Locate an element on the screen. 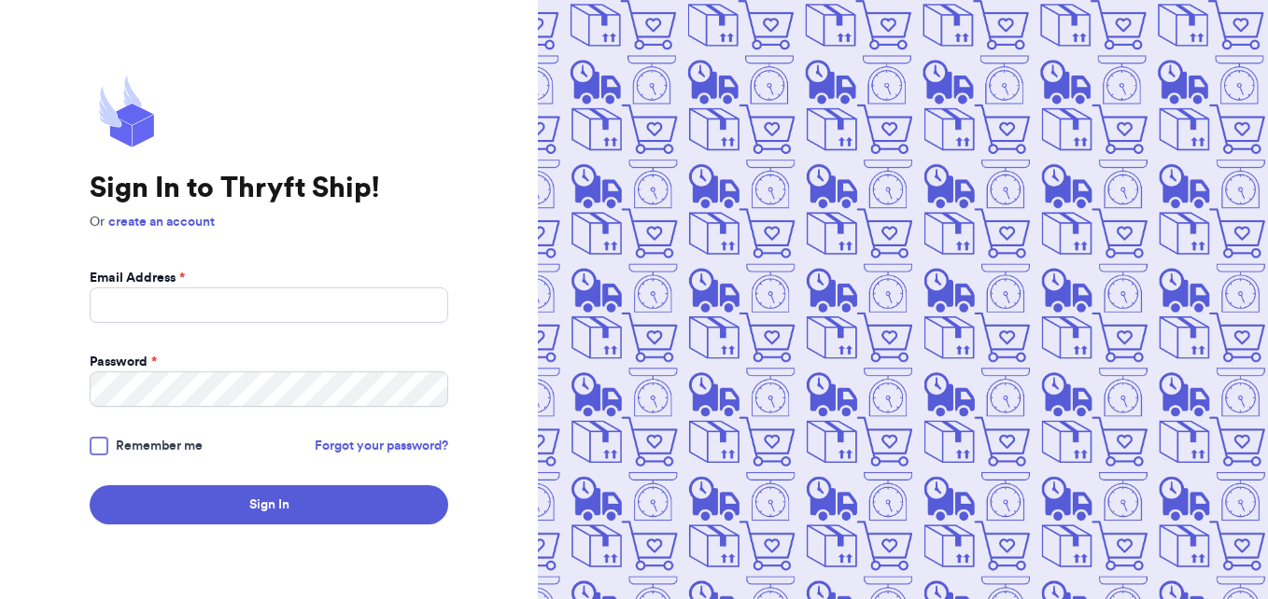  p: Or is located at coordinates (269, 222).